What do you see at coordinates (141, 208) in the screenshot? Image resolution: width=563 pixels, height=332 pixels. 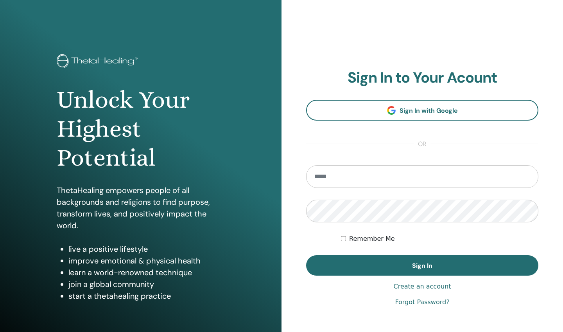 I see `p: ThetaHealing empowers people of all backgrounds and religions to find purpose, transform lives, a...` at bounding box center [141, 208].